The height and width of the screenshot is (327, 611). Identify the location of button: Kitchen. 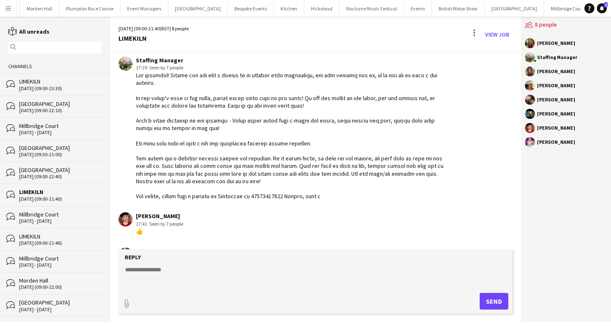
(289, 8).